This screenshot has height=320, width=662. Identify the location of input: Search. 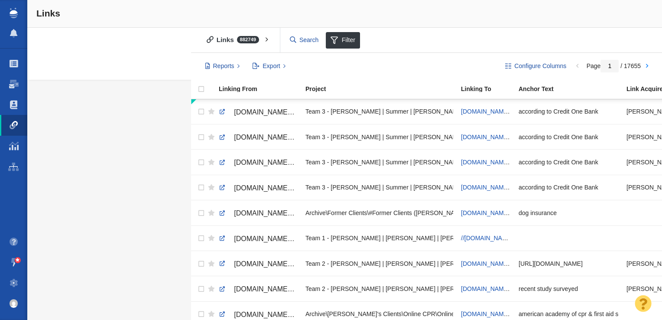
(305, 40).